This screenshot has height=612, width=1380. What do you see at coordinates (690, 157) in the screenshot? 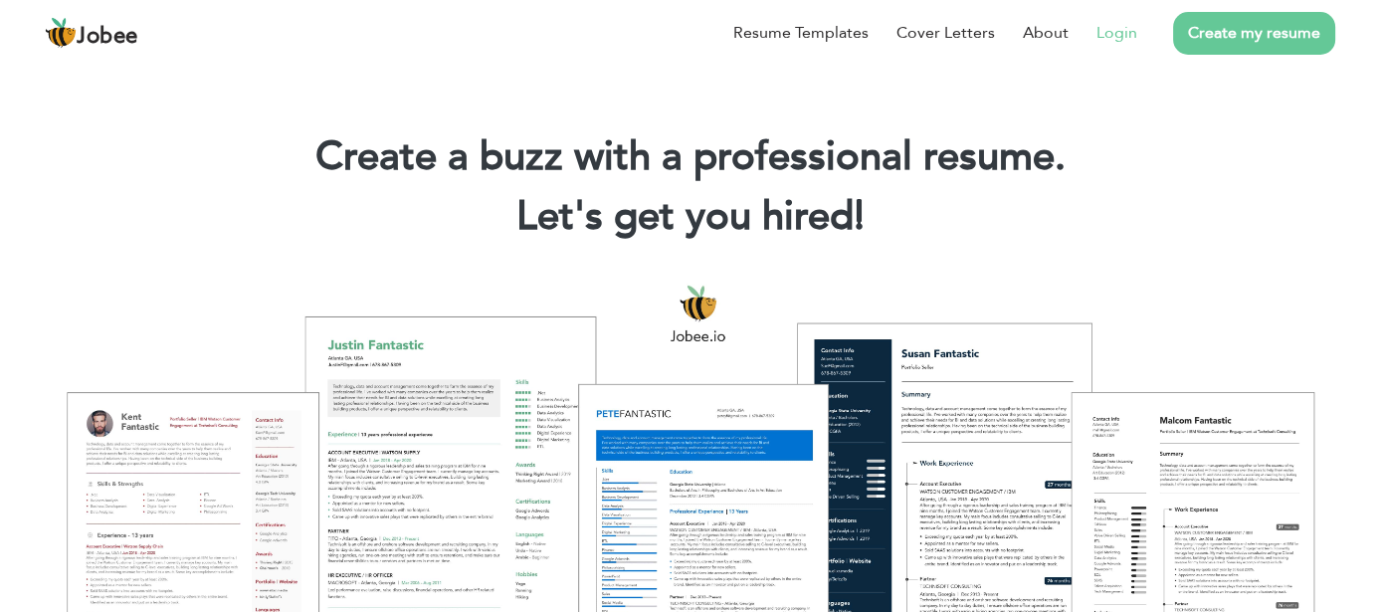
I see `h1: Create a buzz with a professional resume.` at bounding box center [690, 157].